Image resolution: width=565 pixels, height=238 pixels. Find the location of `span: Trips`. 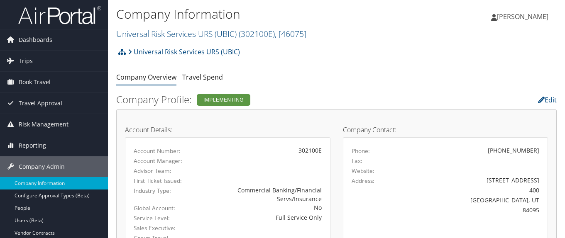

span: Trips is located at coordinates (26, 61).